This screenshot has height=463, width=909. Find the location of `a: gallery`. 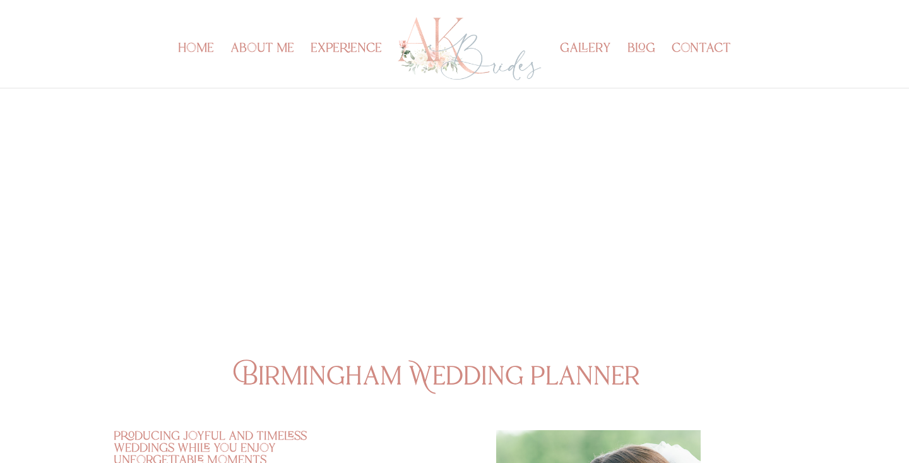

a: gallery is located at coordinates (585, 66).